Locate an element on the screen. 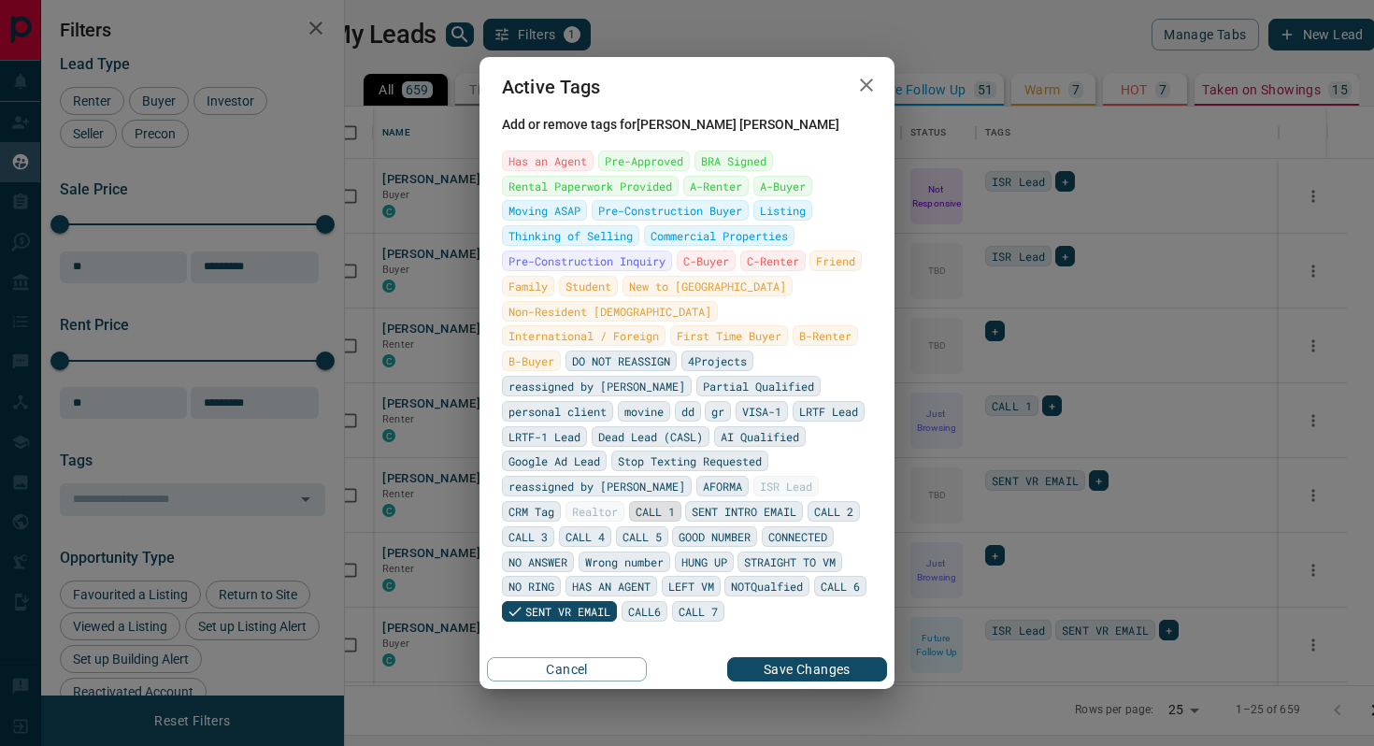 This screenshot has width=1374, height=746. div: AI Qualified is located at coordinates (760, 436).